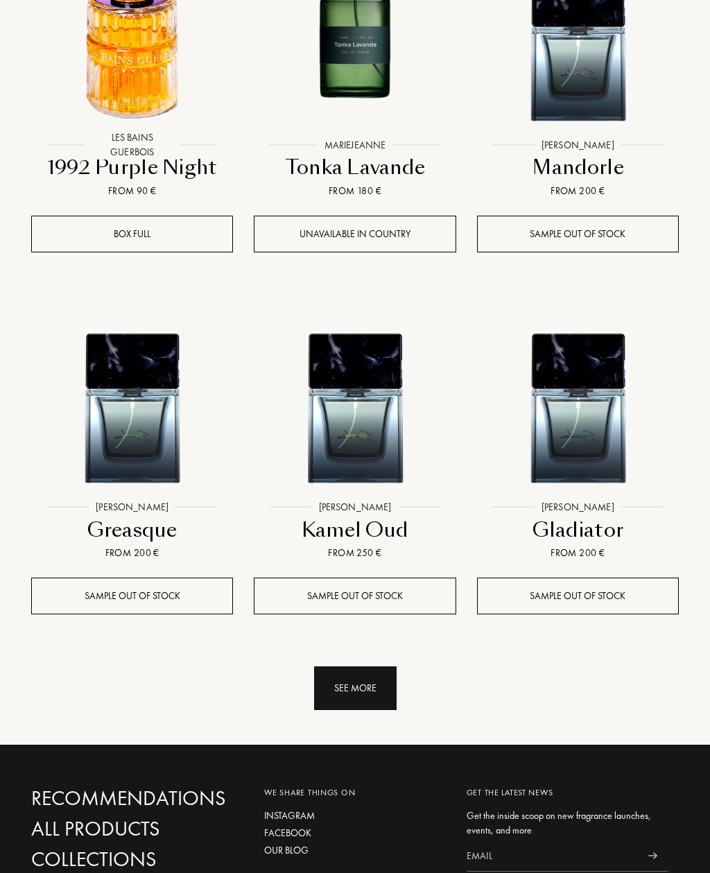 The height and width of the screenshot is (873, 710). What do you see at coordinates (354, 168) in the screenshot?
I see `div: Tonka Lavande` at bounding box center [354, 168].